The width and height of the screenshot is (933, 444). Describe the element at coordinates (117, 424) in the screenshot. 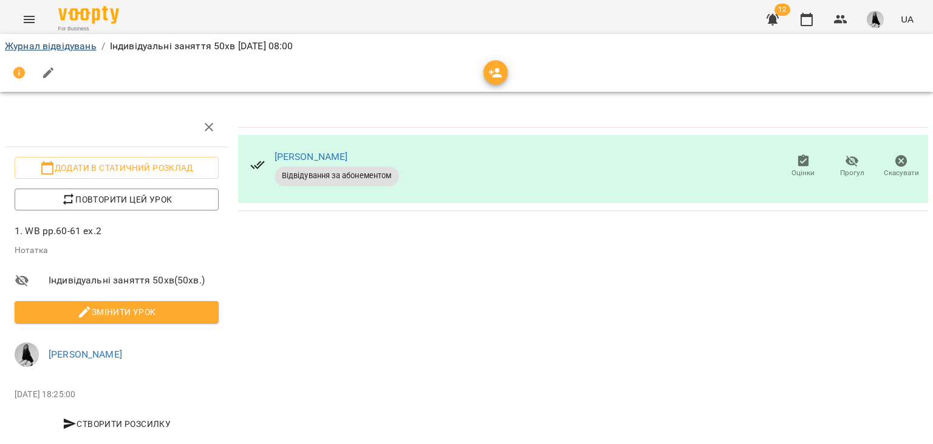

I see `button: Створити розсилку` at that location.